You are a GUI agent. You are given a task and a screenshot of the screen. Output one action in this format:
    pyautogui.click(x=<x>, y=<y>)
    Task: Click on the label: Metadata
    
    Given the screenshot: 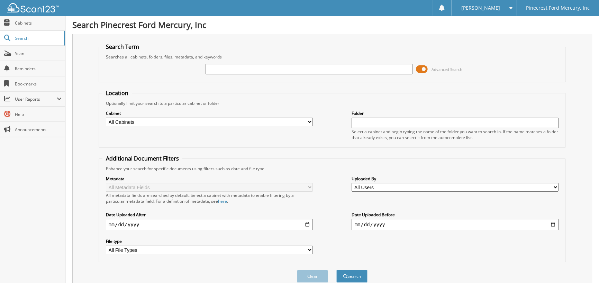 What is the action you would take?
    pyautogui.click(x=209, y=179)
    